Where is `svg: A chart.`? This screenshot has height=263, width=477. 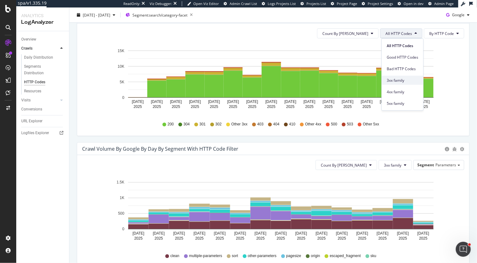
svg: A chart. is located at coordinates (273, 212).